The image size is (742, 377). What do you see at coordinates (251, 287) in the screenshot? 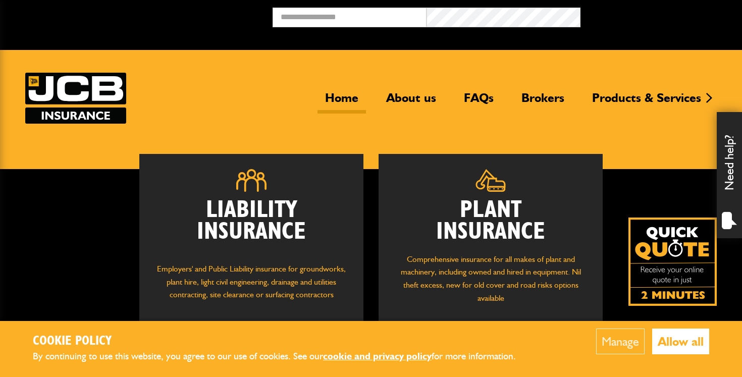
I see `p: Employers' and Public Liability insurance for groundworks, plant hire, light civil engineering, d...` at bounding box center [251, 287].